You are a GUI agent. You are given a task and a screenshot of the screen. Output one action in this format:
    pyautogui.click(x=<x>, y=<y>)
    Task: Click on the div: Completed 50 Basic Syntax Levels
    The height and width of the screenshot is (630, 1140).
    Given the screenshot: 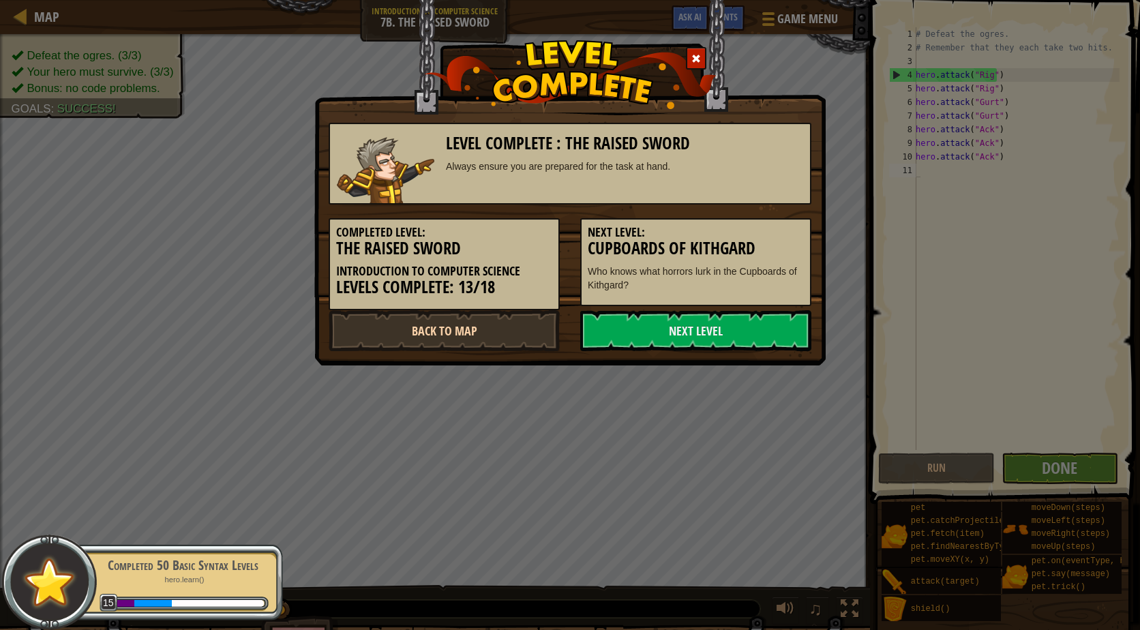 What is the action you would take?
    pyautogui.click(x=183, y=565)
    